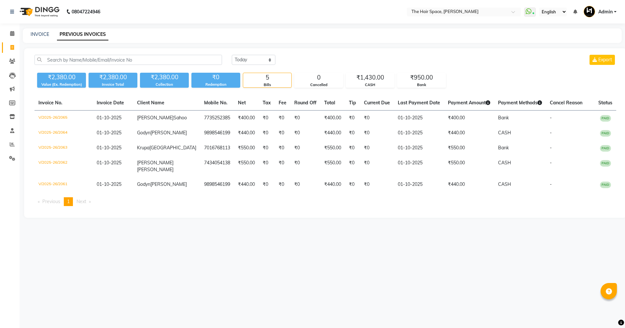 Image resolution: width=625 pixels, height=328 pixels. Describe the element at coordinates (151, 103) in the screenshot. I see `span: Client Name` at that location.